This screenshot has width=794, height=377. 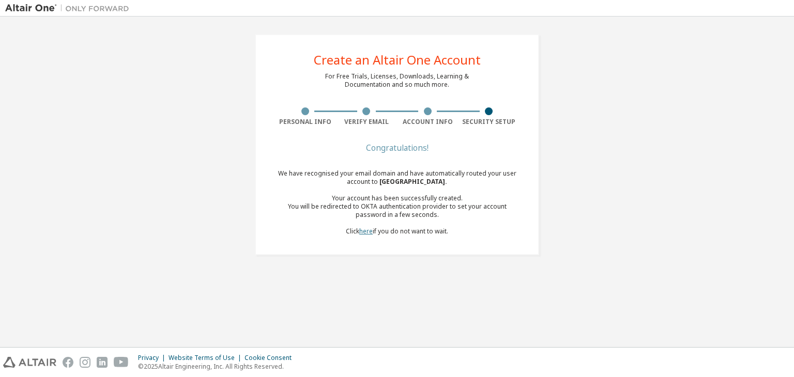 What do you see at coordinates (489, 122) in the screenshot?
I see `div: Security Setup` at bounding box center [489, 122].